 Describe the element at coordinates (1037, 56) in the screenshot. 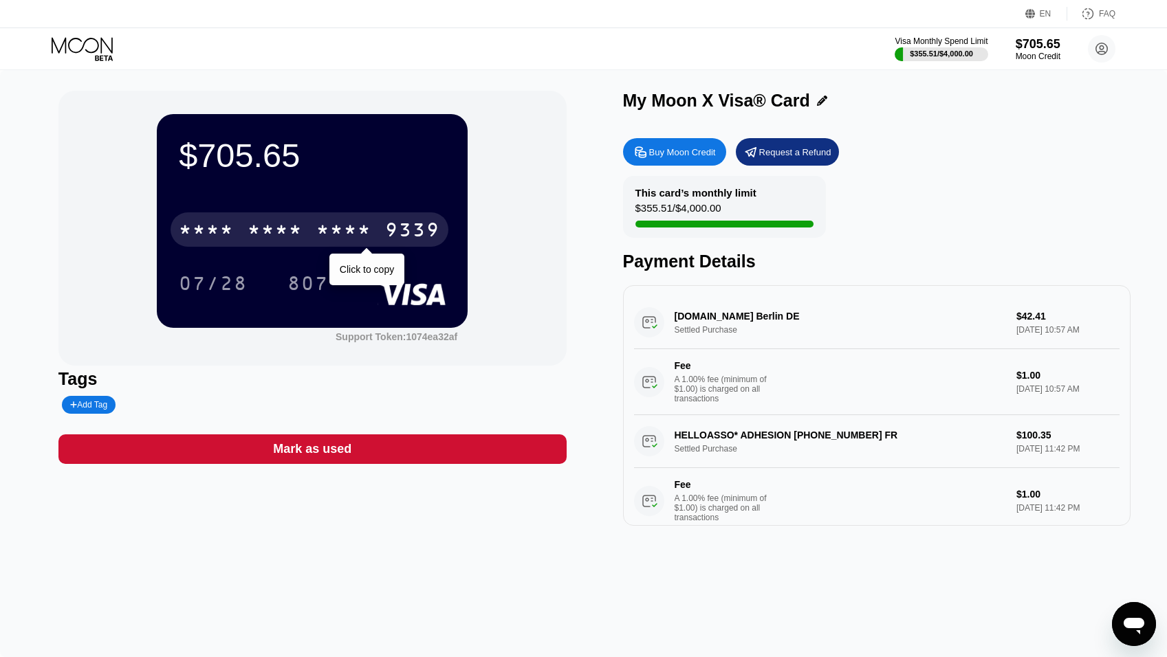

I see `div: Moon Credit` at that location.